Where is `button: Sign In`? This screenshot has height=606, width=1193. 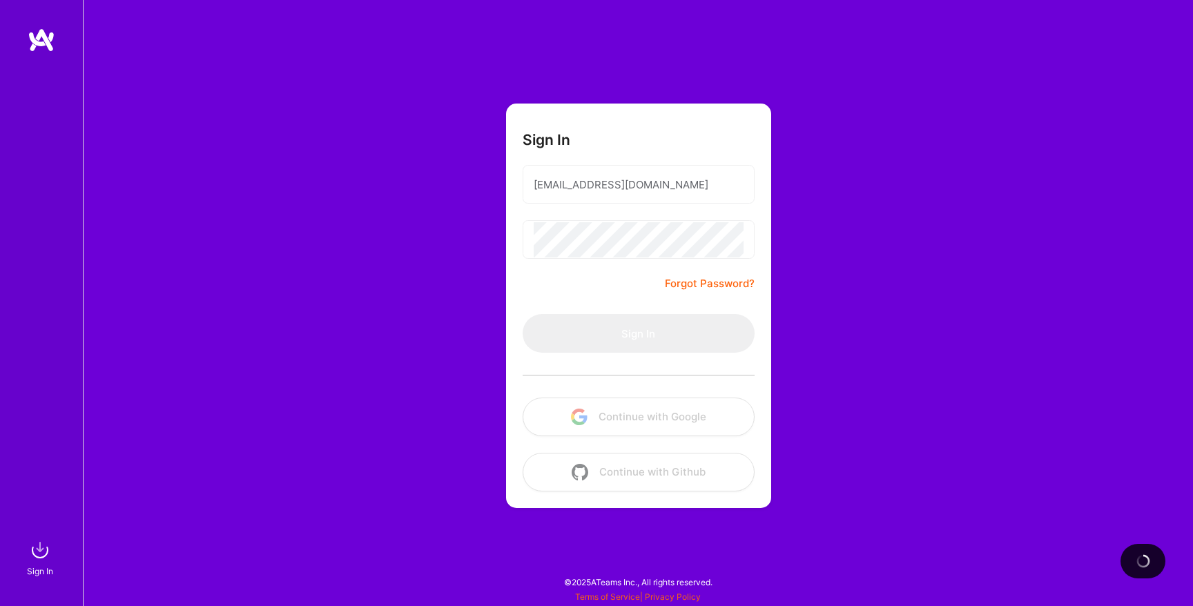 button: Sign In is located at coordinates (639, 333).